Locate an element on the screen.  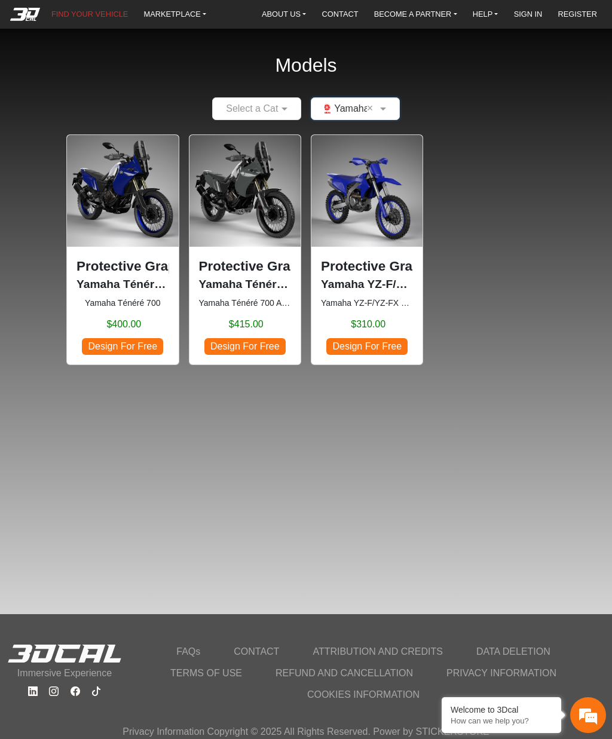
p: Immersive Experience is located at coordinates (65, 673).